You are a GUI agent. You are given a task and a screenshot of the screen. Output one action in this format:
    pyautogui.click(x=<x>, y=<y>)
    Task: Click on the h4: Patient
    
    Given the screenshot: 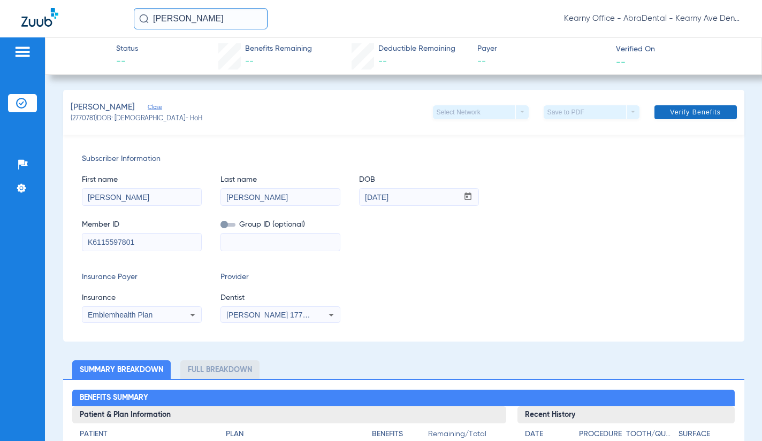 What is the action you would take?
    pyautogui.click(x=143, y=434)
    